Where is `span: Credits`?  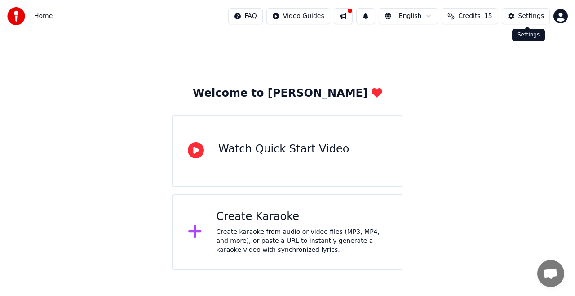
span: Credits is located at coordinates (469, 16).